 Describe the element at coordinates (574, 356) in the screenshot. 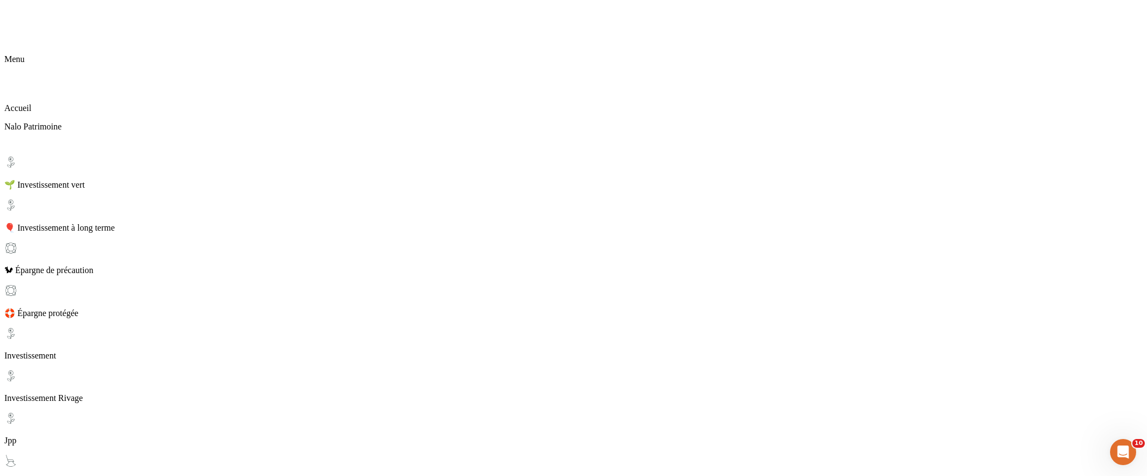

I see `p: Investissement` at that location.